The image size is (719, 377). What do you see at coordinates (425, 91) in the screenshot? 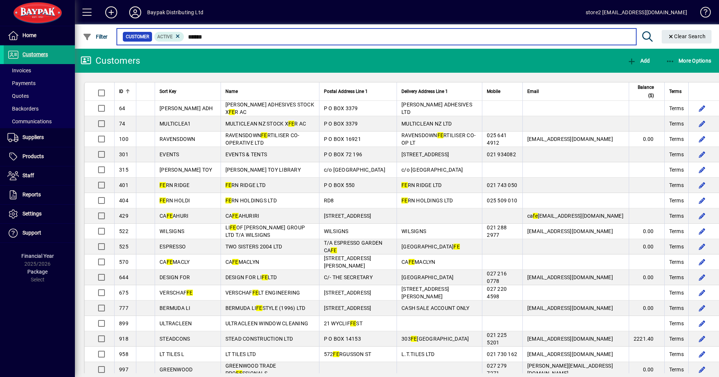
I see `span: Delivery Address Line 1` at bounding box center [425, 91].